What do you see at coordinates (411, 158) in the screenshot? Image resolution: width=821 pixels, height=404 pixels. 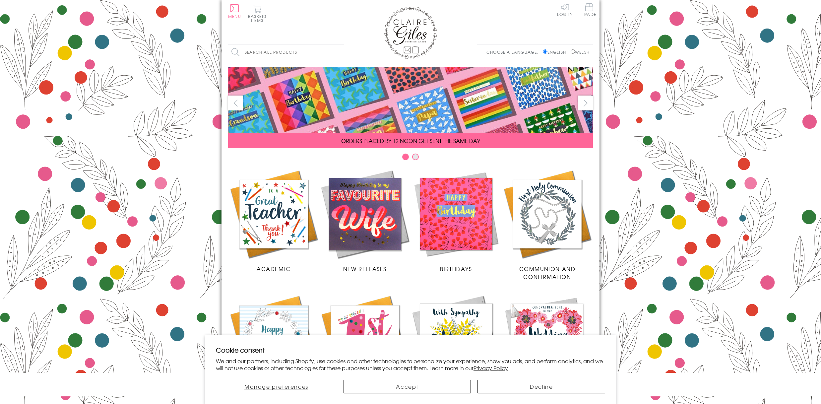 I see `div: Carousel Pagination` at bounding box center [411, 158].